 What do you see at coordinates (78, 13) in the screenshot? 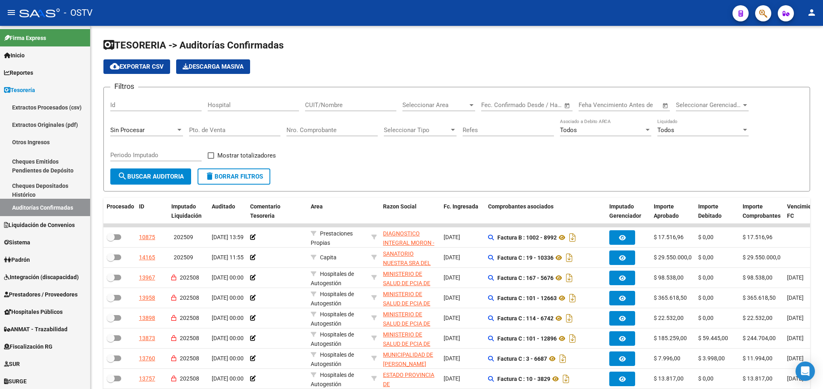
I see `span: - OSTV` at bounding box center [78, 13].